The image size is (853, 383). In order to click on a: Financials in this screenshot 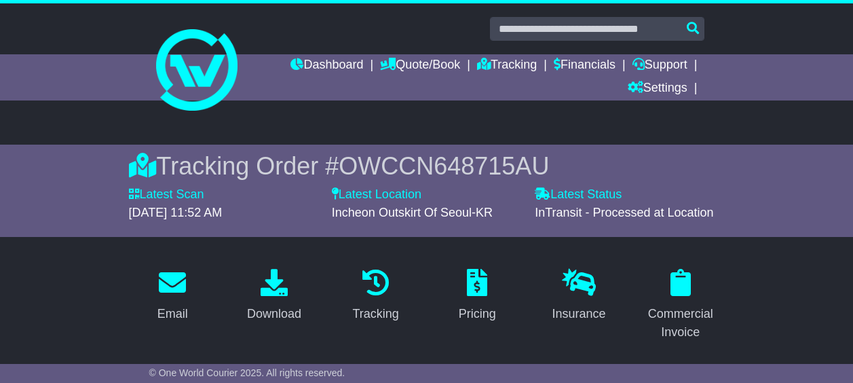, I will do `click(584, 66)`.